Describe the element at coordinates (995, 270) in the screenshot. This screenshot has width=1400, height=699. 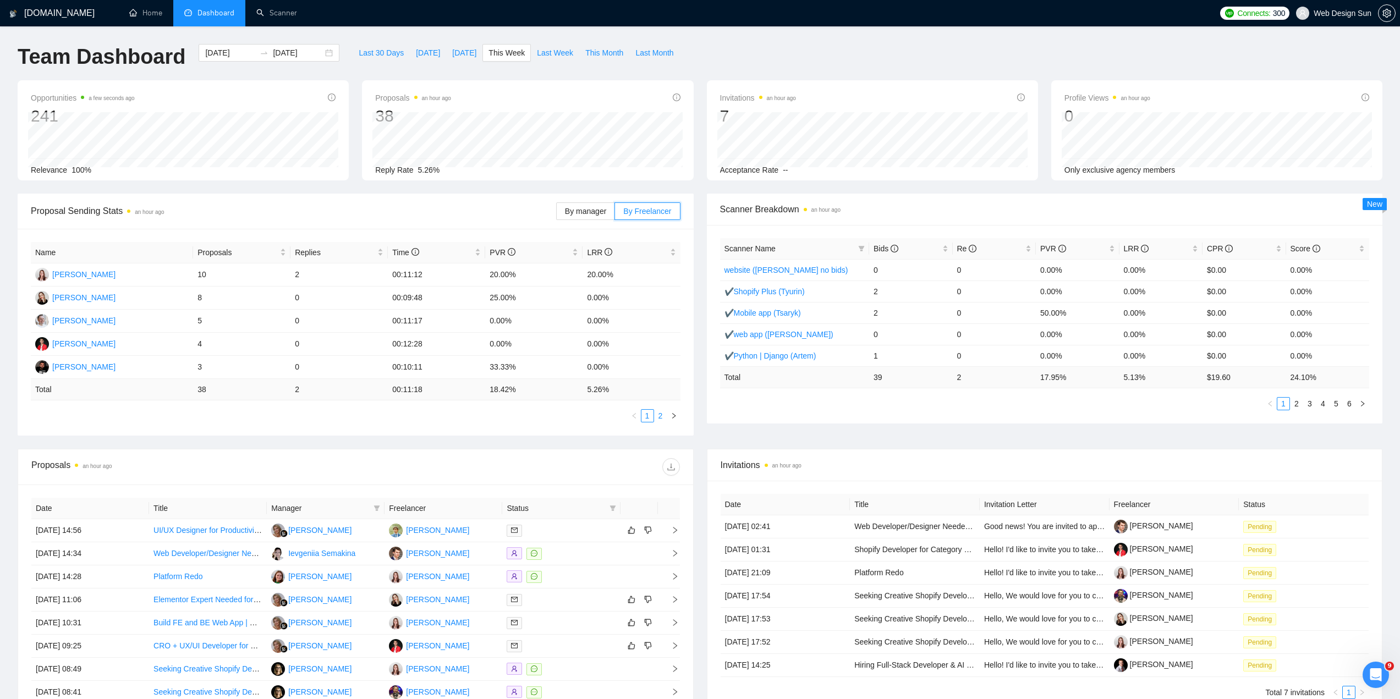
I see `td: 0` at that location.